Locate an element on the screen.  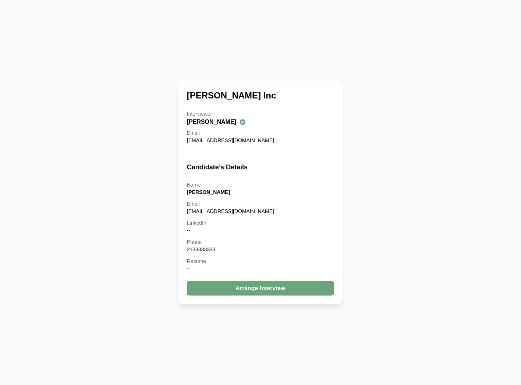
div: Resume is located at coordinates (260, 261).